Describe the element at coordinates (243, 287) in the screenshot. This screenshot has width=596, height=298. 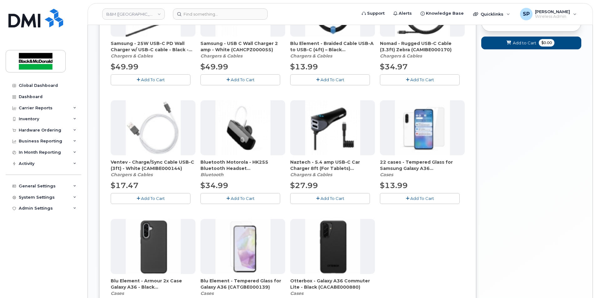
I see `div: Blu Element - Tempered Glass for Galaxy A36 (CATGBE000139)` at that location.